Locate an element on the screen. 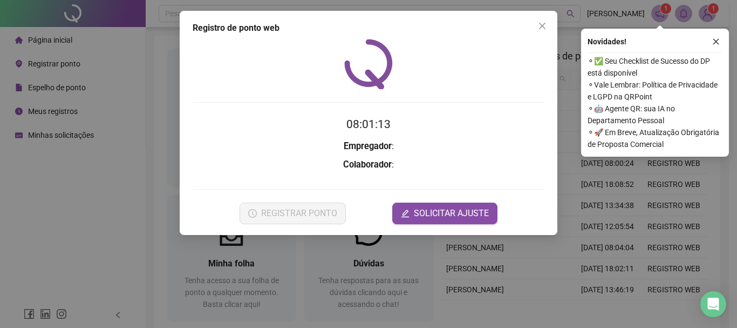 The image size is (737, 328). div: Open Intercom Messenger is located at coordinates (714, 304).